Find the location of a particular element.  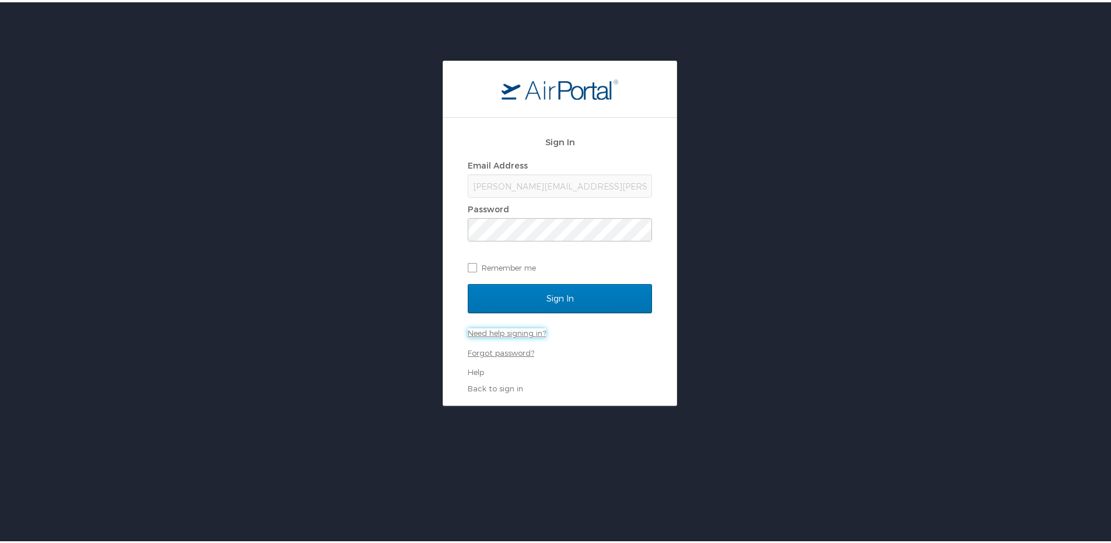

input: Sign In is located at coordinates (560, 296).